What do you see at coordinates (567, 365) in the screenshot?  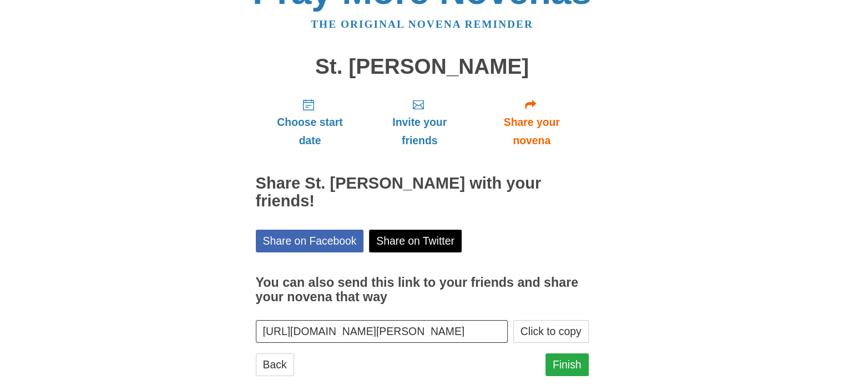 I see `a: Finish` at bounding box center [567, 365].